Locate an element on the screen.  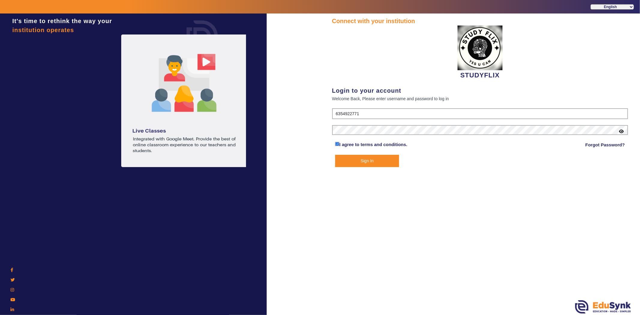
img: edusynk.png is located at coordinates (603, 307).